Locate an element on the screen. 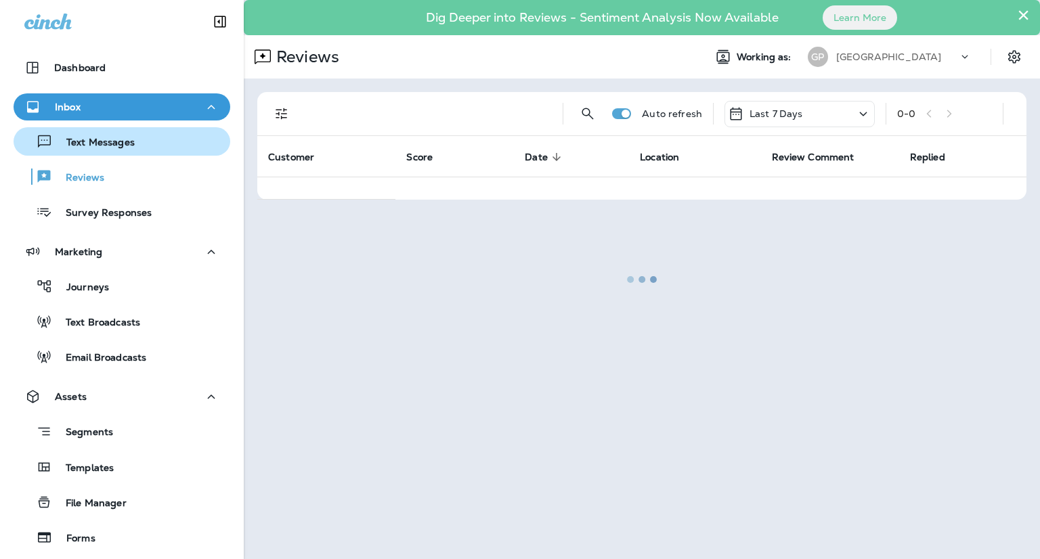  button: Collapse Sidebar is located at coordinates (220, 22).